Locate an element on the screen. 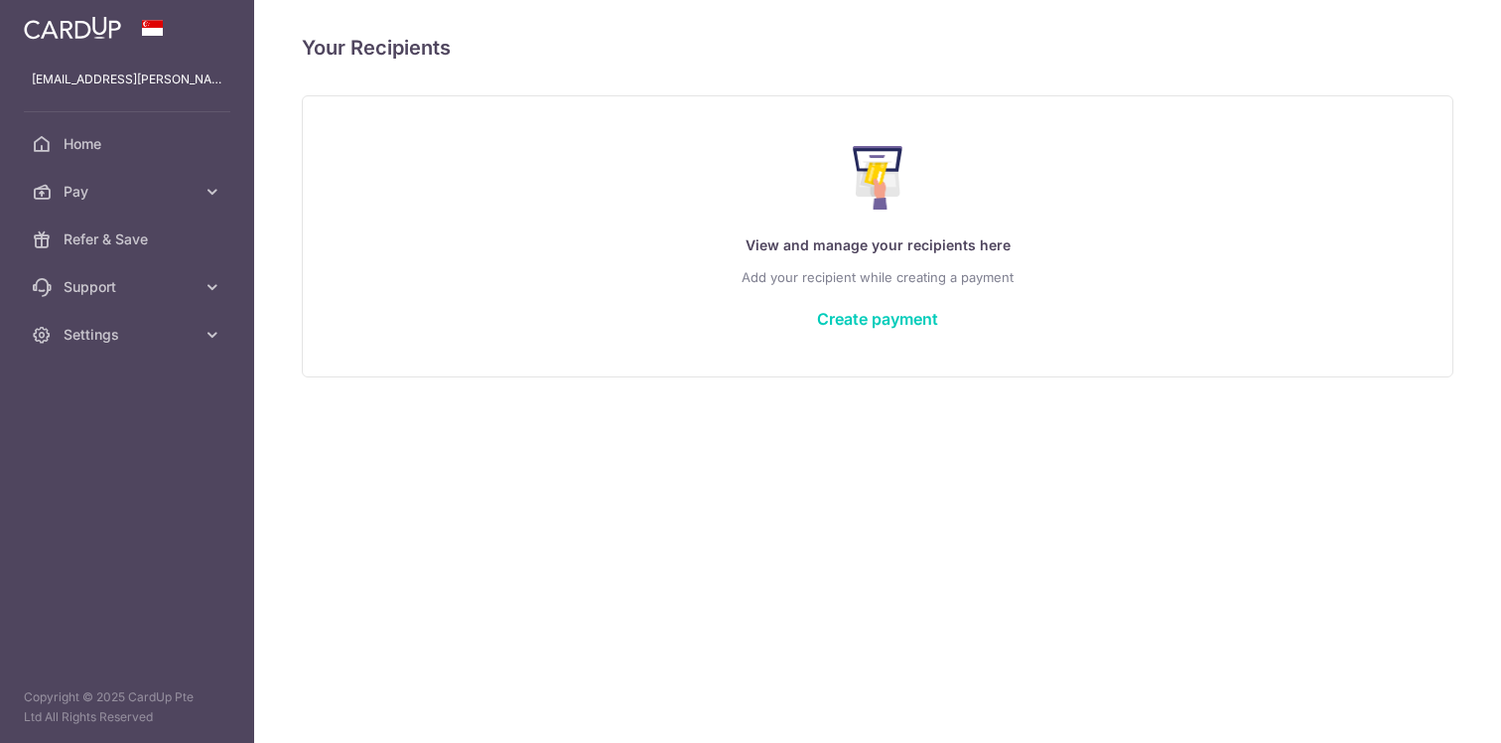 The height and width of the screenshot is (743, 1501). span: Settings is located at coordinates (129, 335).